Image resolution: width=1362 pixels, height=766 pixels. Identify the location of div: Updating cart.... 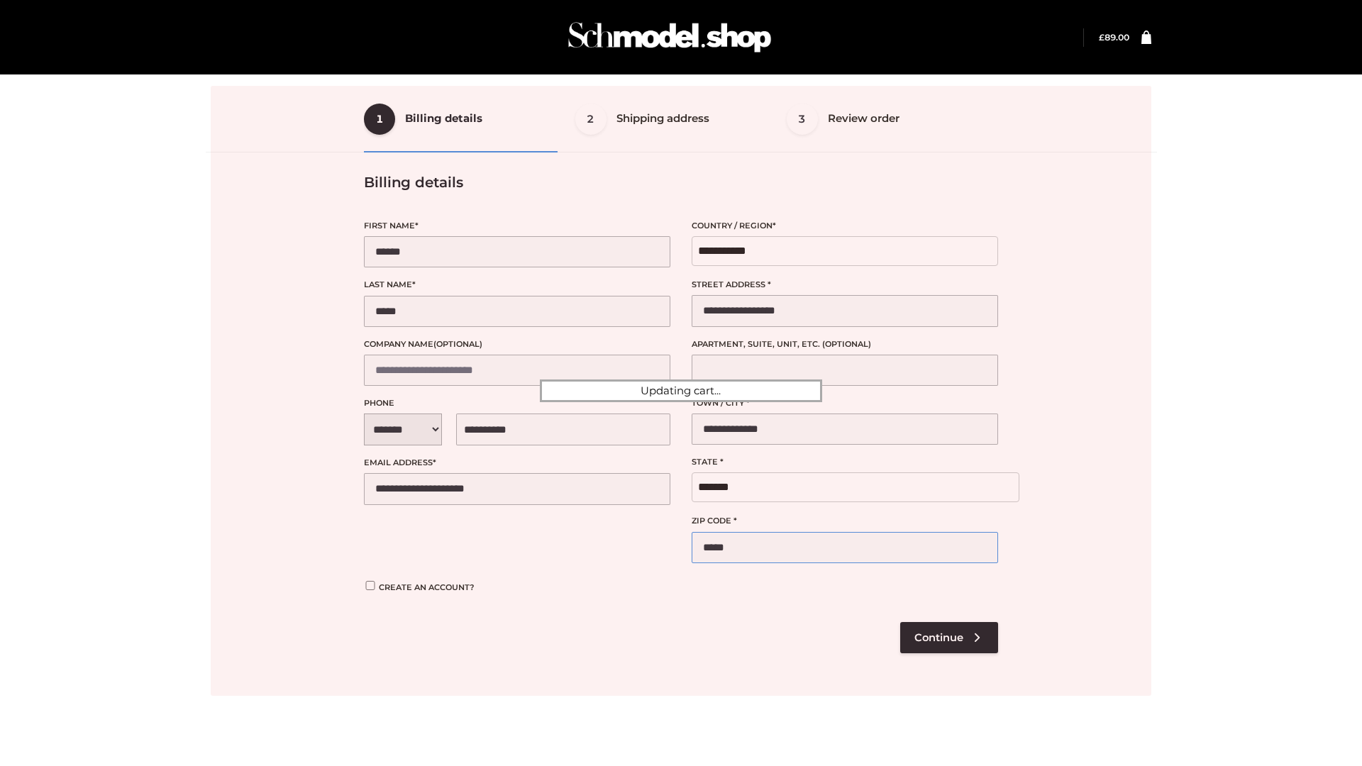
(681, 391).